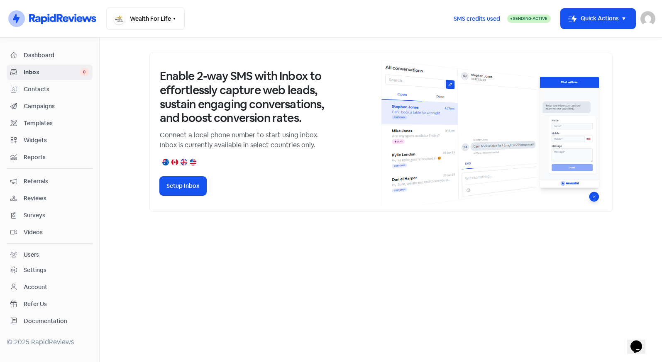  I want to click on a: Referrals, so click(49, 181).